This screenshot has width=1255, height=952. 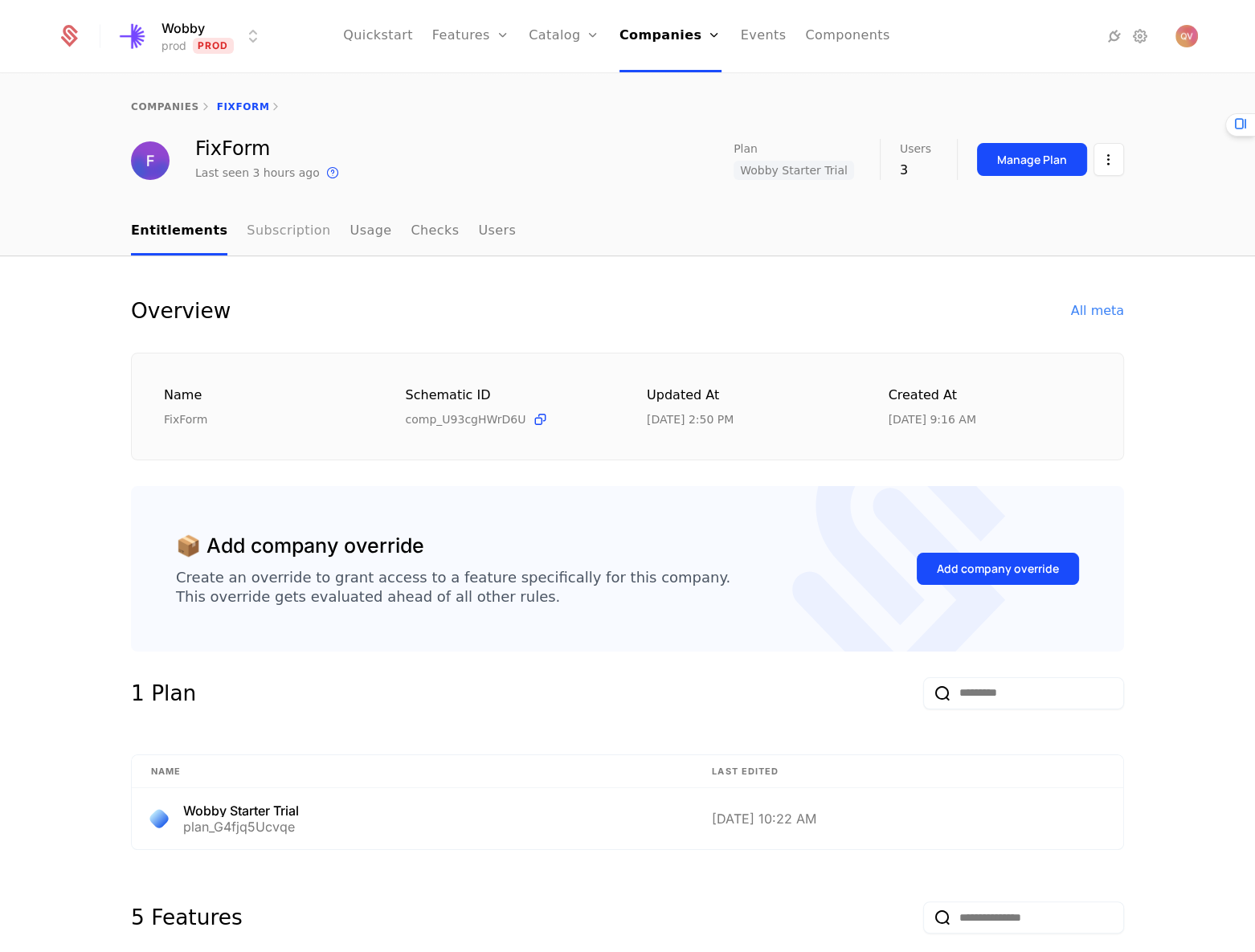 What do you see at coordinates (300, 546) in the screenshot?
I see `div: 📦 Add company override` at bounding box center [300, 546].